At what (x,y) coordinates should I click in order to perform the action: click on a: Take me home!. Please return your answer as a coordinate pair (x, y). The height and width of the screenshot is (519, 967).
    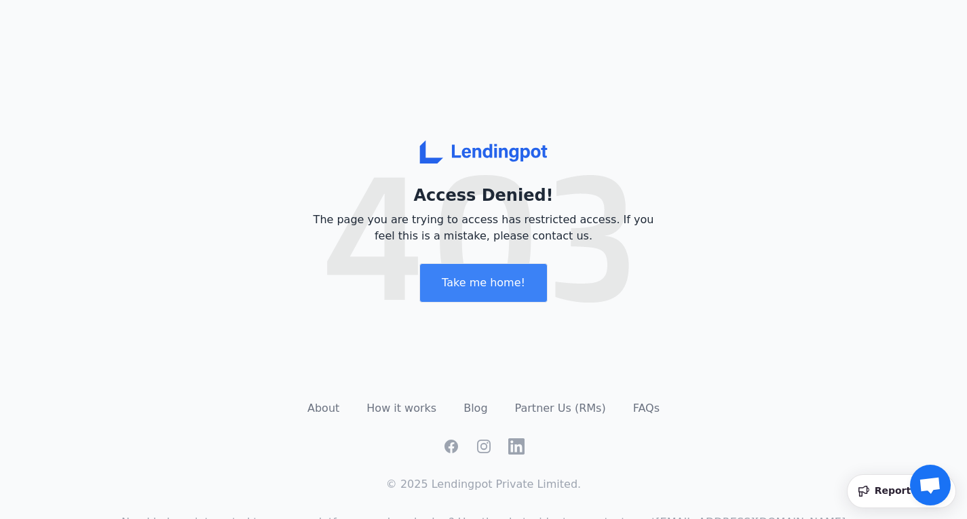
    Looking at the image, I should click on (483, 283).